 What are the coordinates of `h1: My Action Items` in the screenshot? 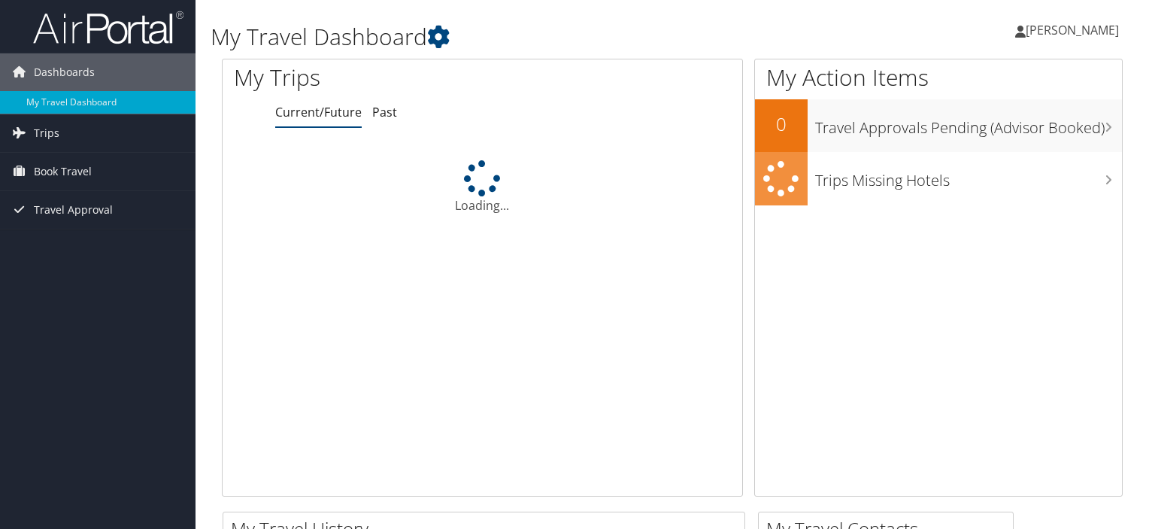 It's located at (939, 77).